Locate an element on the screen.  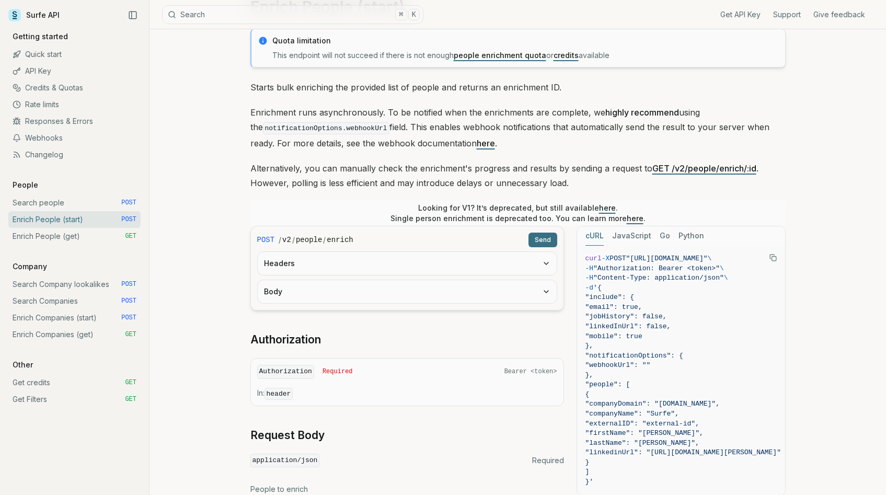
a: Give feedback is located at coordinates (839, 15).